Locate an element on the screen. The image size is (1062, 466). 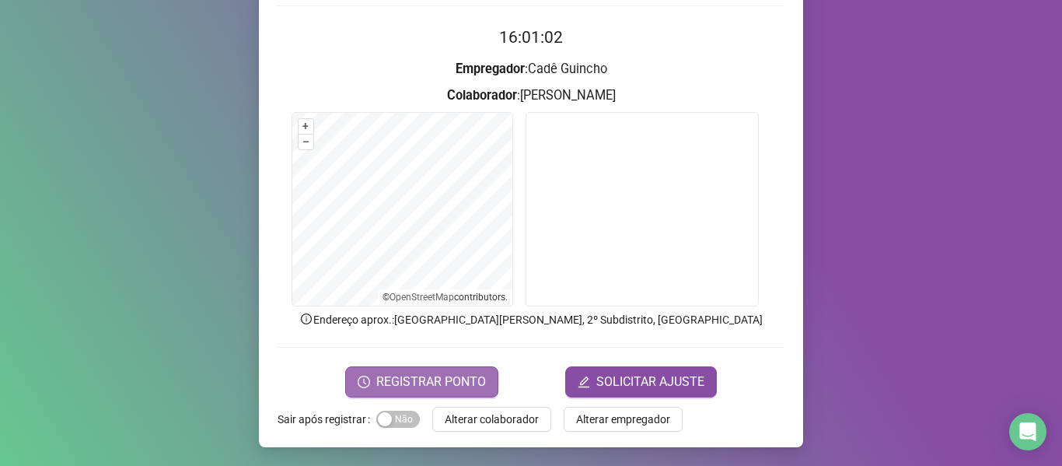
span: info-circle is located at coordinates (306, 319).